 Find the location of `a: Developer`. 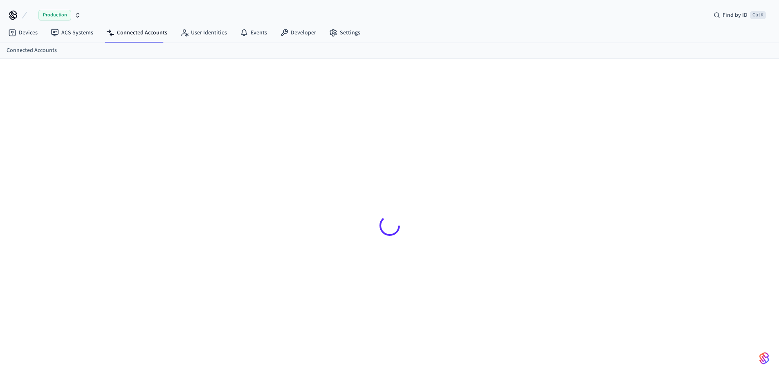

a: Developer is located at coordinates (298, 33).